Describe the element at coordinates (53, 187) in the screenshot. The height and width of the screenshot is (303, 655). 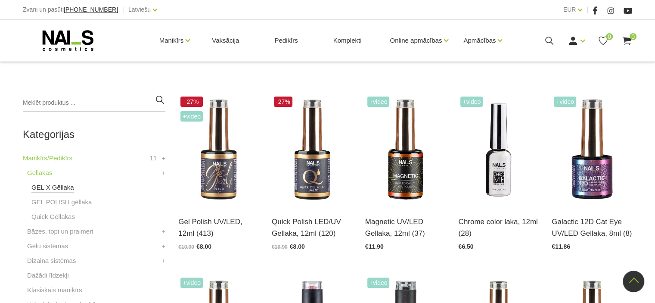
I see `a: GEL X Gēllaka` at that location.